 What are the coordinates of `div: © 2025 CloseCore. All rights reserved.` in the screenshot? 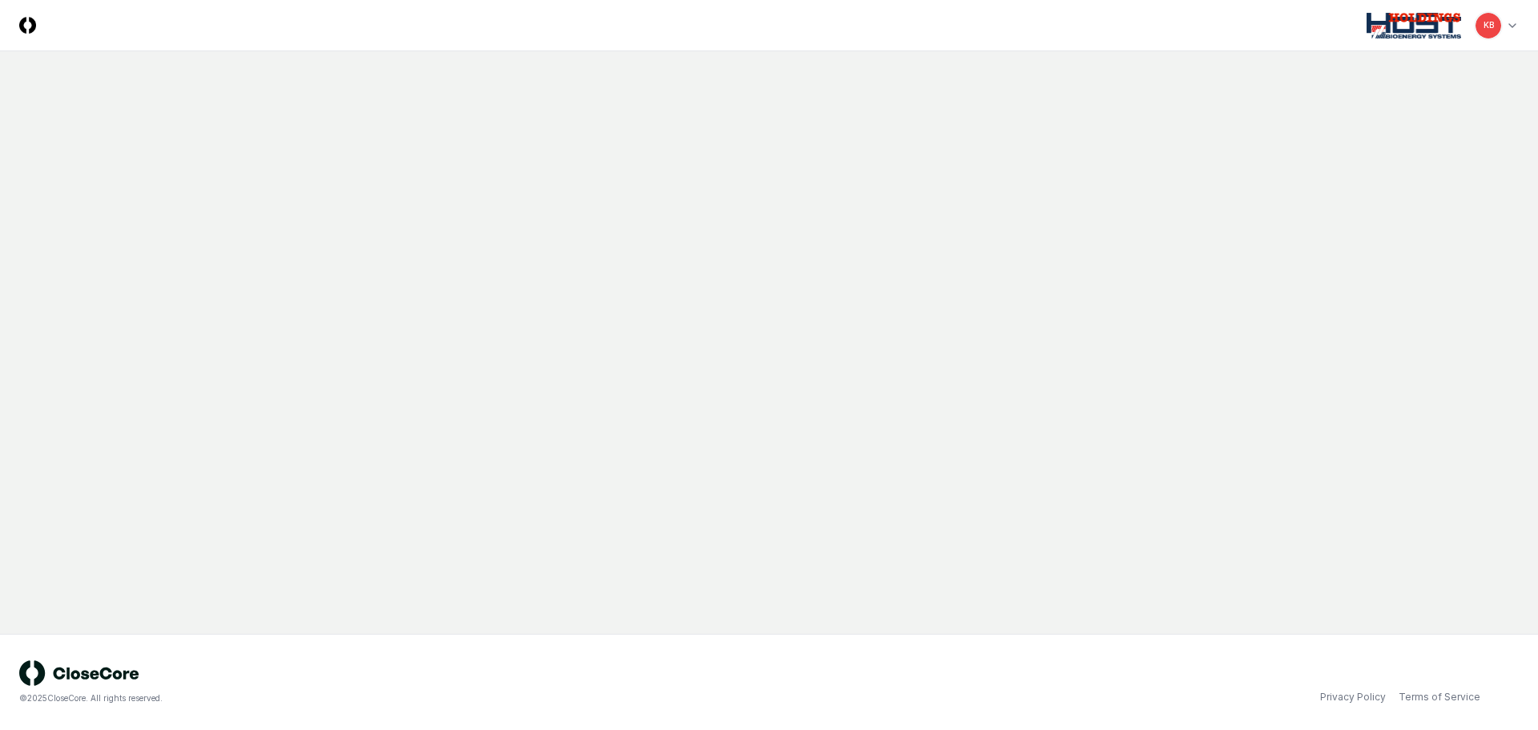 It's located at (394, 698).